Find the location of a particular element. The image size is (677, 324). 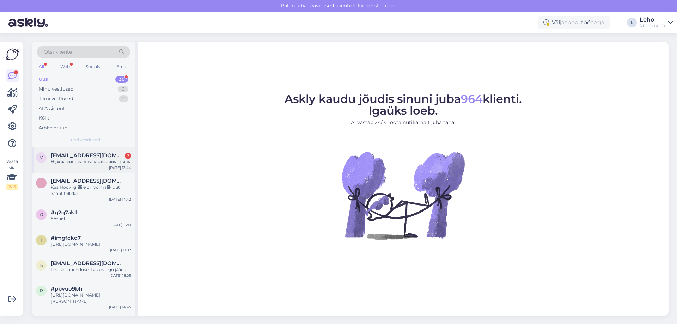

span: s is located at coordinates (41, 265).